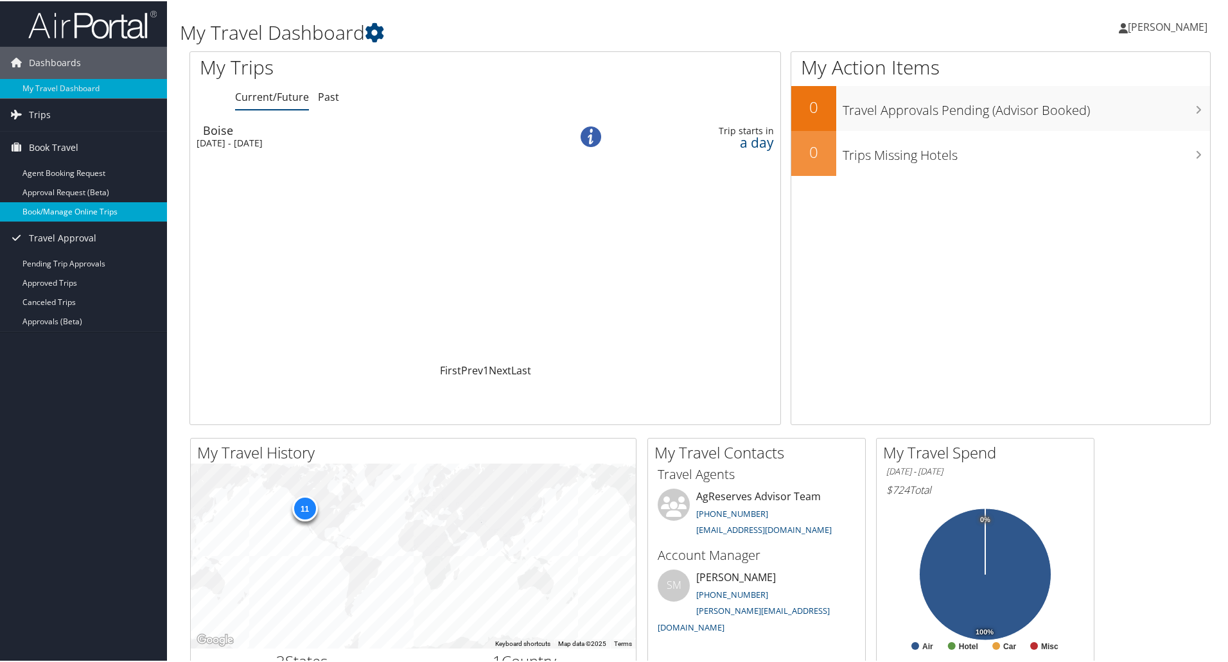 This screenshot has height=662, width=1228. What do you see at coordinates (416, 452) in the screenshot?
I see `h2: My Travel History` at bounding box center [416, 452].